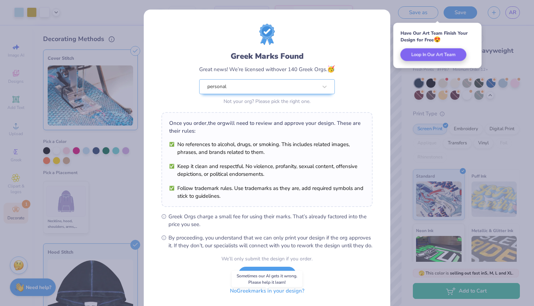  I want to click on div: We’ll only submit the design if you order., so click(267, 258).